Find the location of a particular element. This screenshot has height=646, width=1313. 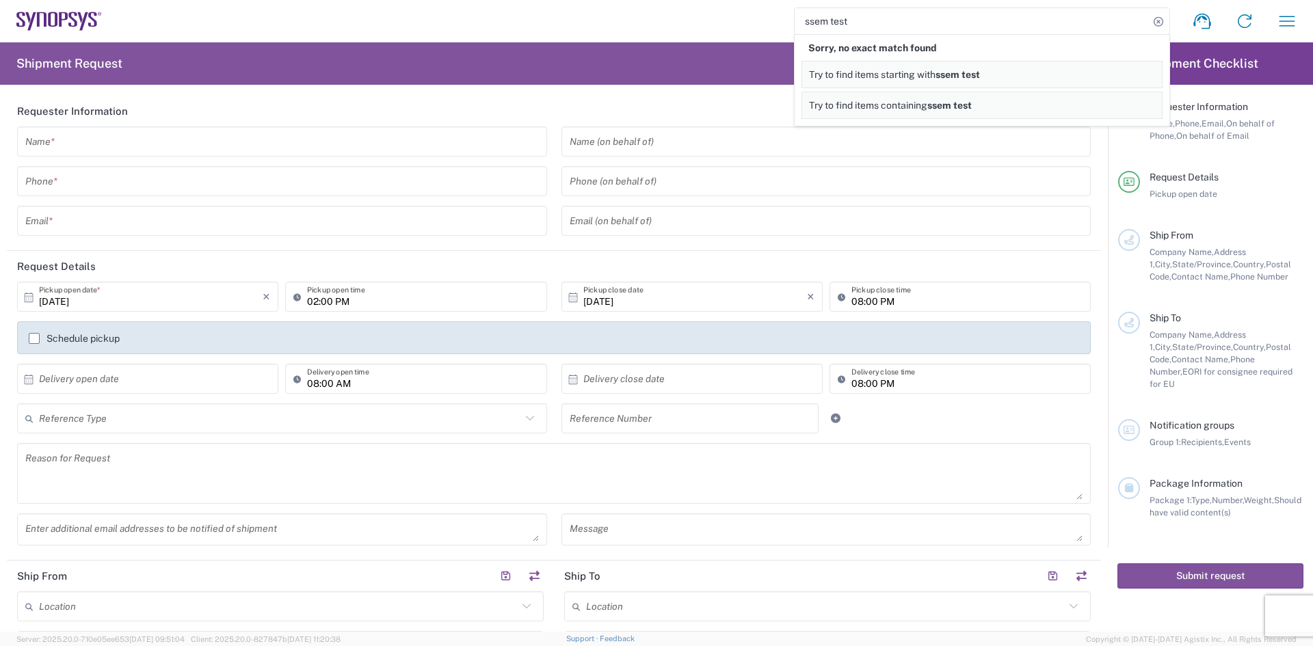

a: Add Reference is located at coordinates (836, 419).